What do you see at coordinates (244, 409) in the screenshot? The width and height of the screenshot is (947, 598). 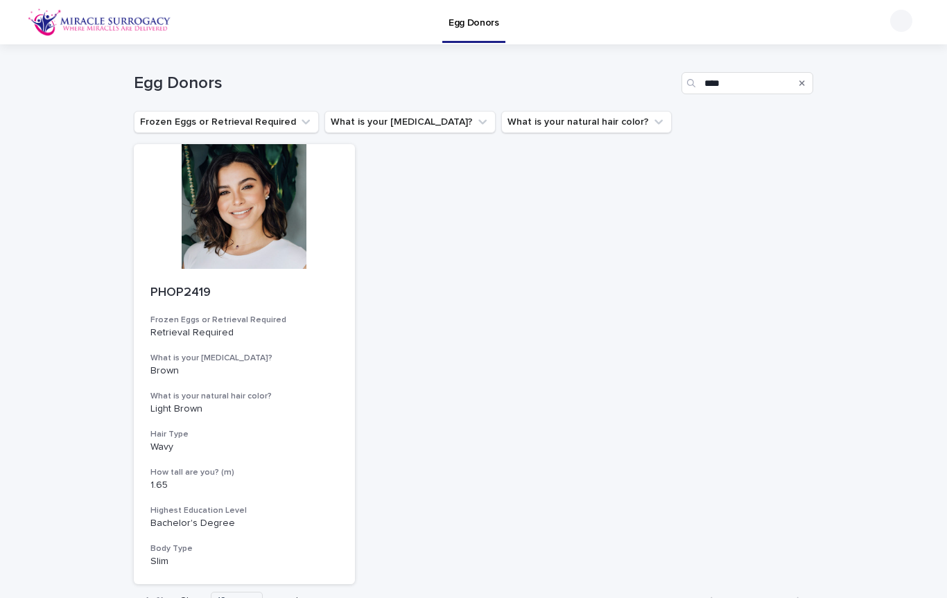 I see `p: Light Brown` at bounding box center [244, 409].